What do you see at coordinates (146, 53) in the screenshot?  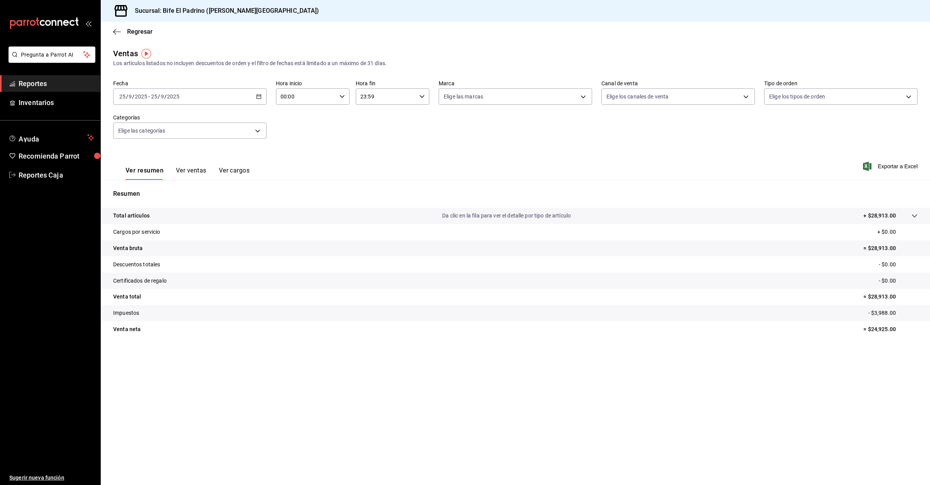 I see `button: Tooltip marker` at bounding box center [146, 53].